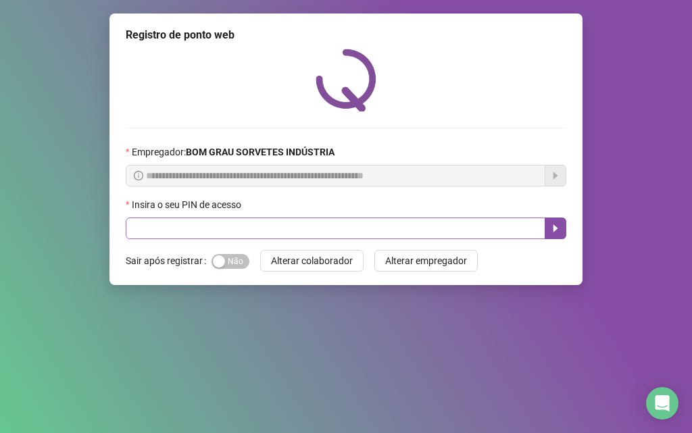 The height and width of the screenshot is (433, 692). I want to click on strong: BOM GRAU SORVETES INDÚSTRIA, so click(260, 152).